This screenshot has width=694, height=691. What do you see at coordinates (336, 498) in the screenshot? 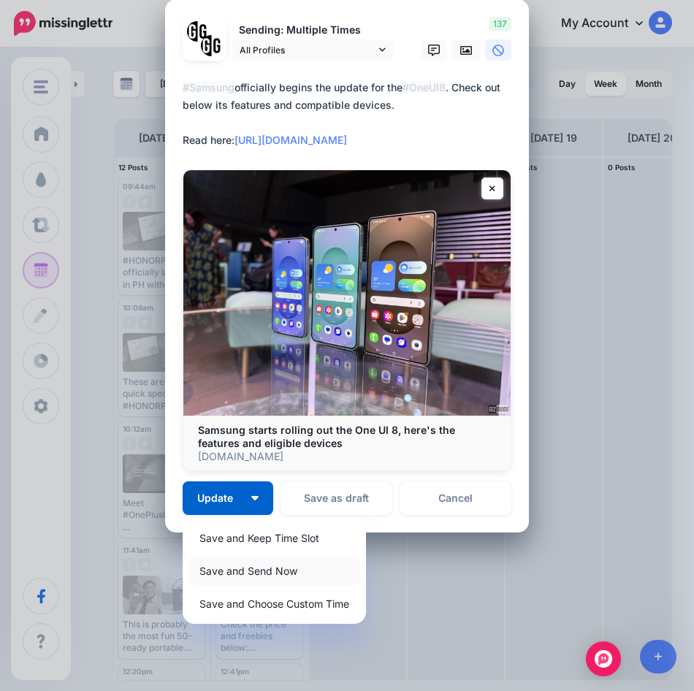
I see `button: Save as draft` at bounding box center [336, 498].